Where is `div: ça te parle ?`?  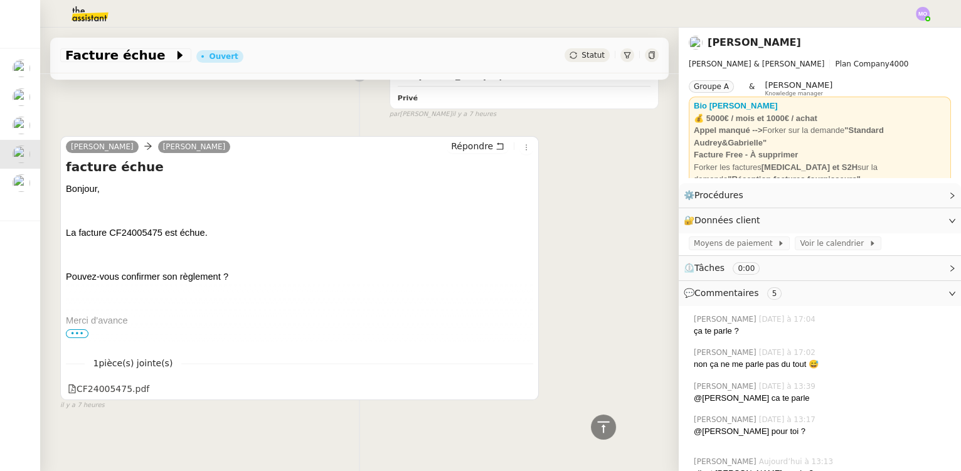
div: ça te parle ? is located at coordinates (822, 331).